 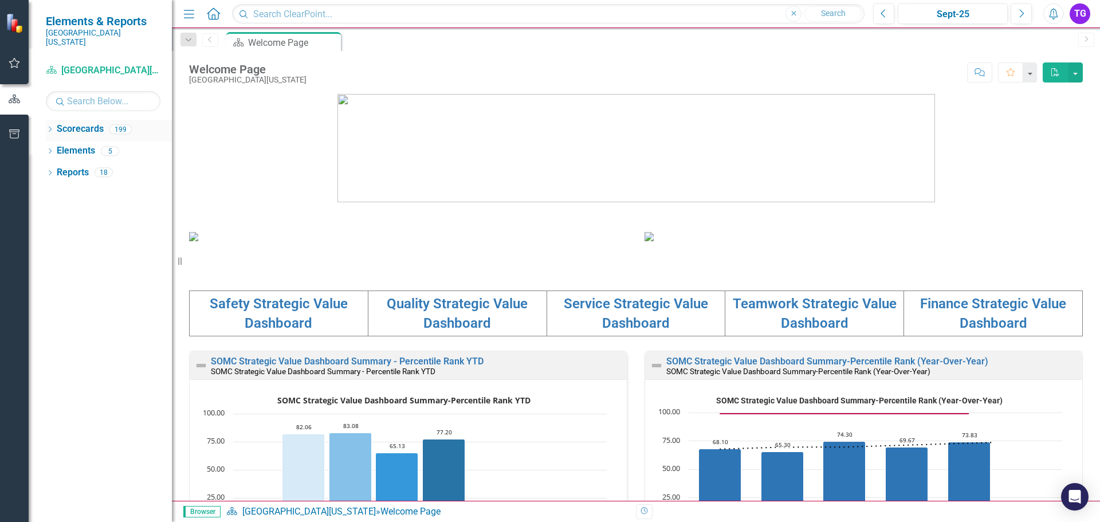 I want to click on a: Scorecards, so click(x=80, y=129).